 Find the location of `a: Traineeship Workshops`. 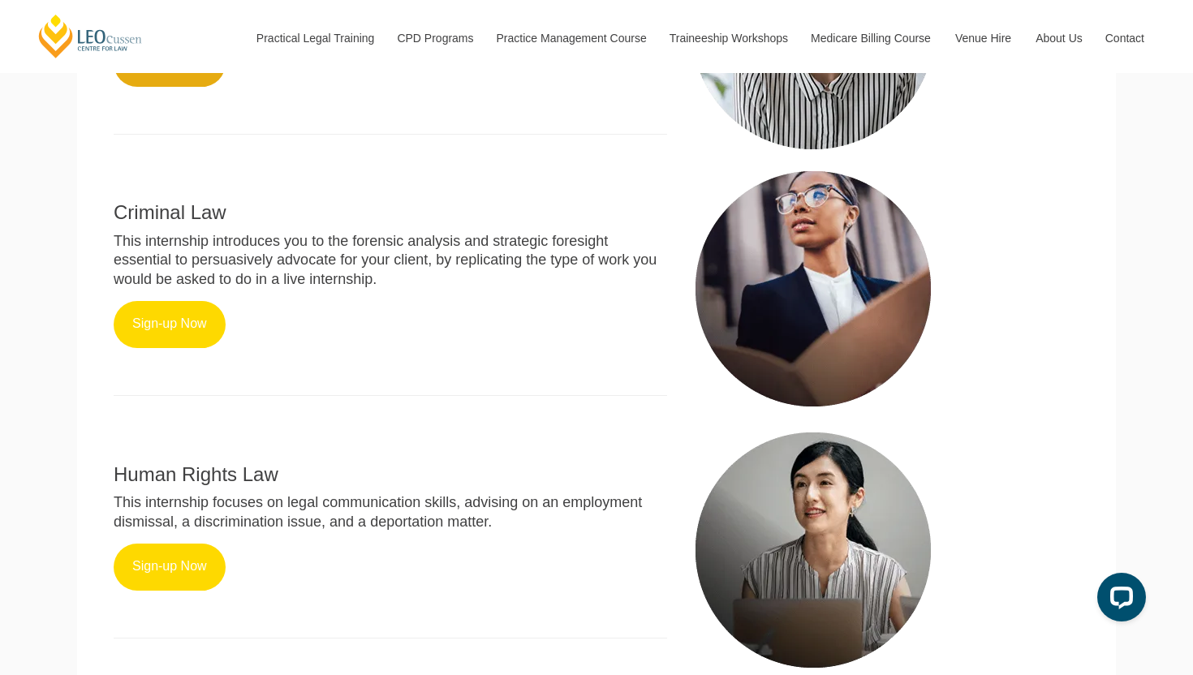

a: Traineeship Workshops is located at coordinates (728, 38).